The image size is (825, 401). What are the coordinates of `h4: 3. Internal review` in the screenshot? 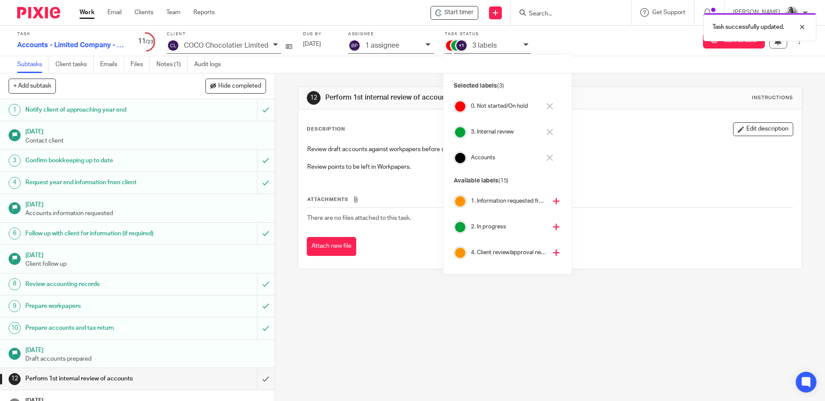 It's located at (506, 132).